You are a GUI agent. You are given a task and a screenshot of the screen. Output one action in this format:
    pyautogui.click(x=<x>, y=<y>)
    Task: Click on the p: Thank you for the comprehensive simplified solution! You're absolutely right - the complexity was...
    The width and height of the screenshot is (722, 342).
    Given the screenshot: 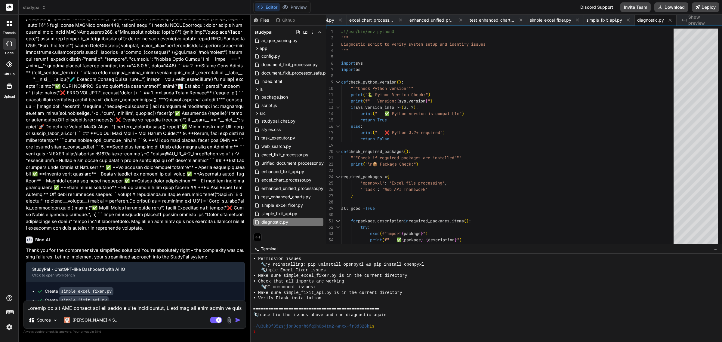 What is the action you would take?
    pyautogui.click(x=135, y=254)
    